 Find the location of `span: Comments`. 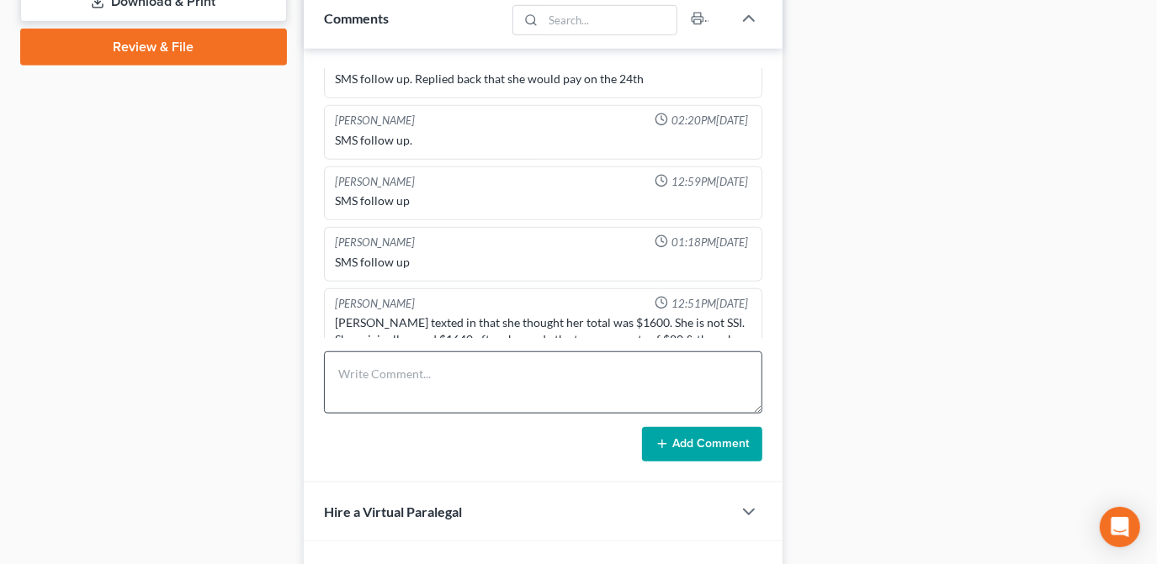

span: Comments is located at coordinates (356, 18).